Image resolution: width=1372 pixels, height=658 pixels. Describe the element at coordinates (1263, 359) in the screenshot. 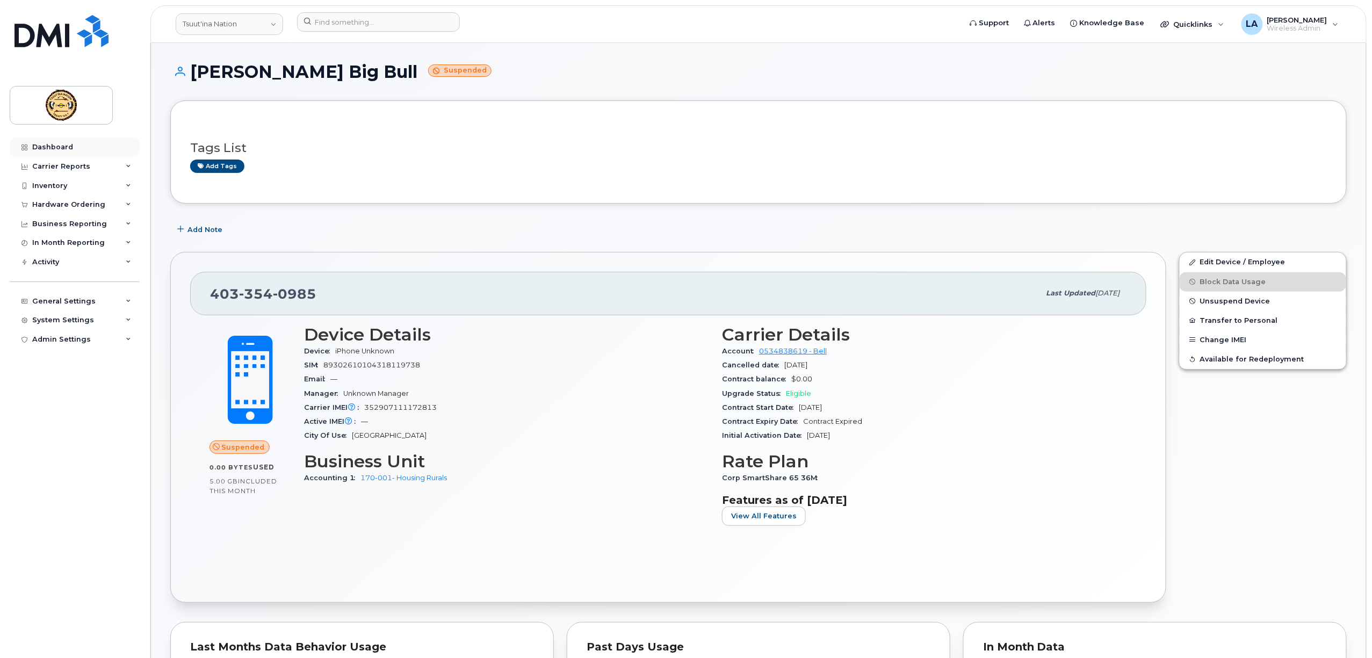

I see `button: Available for Redeployment` at that location.